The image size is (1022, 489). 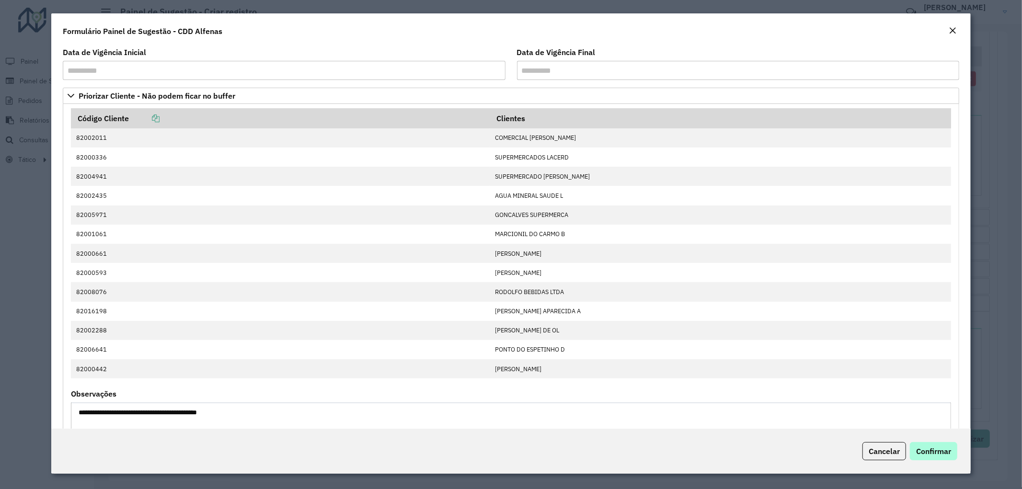 What do you see at coordinates (280, 157) in the screenshot?
I see `td: 82000336` at bounding box center [280, 157].